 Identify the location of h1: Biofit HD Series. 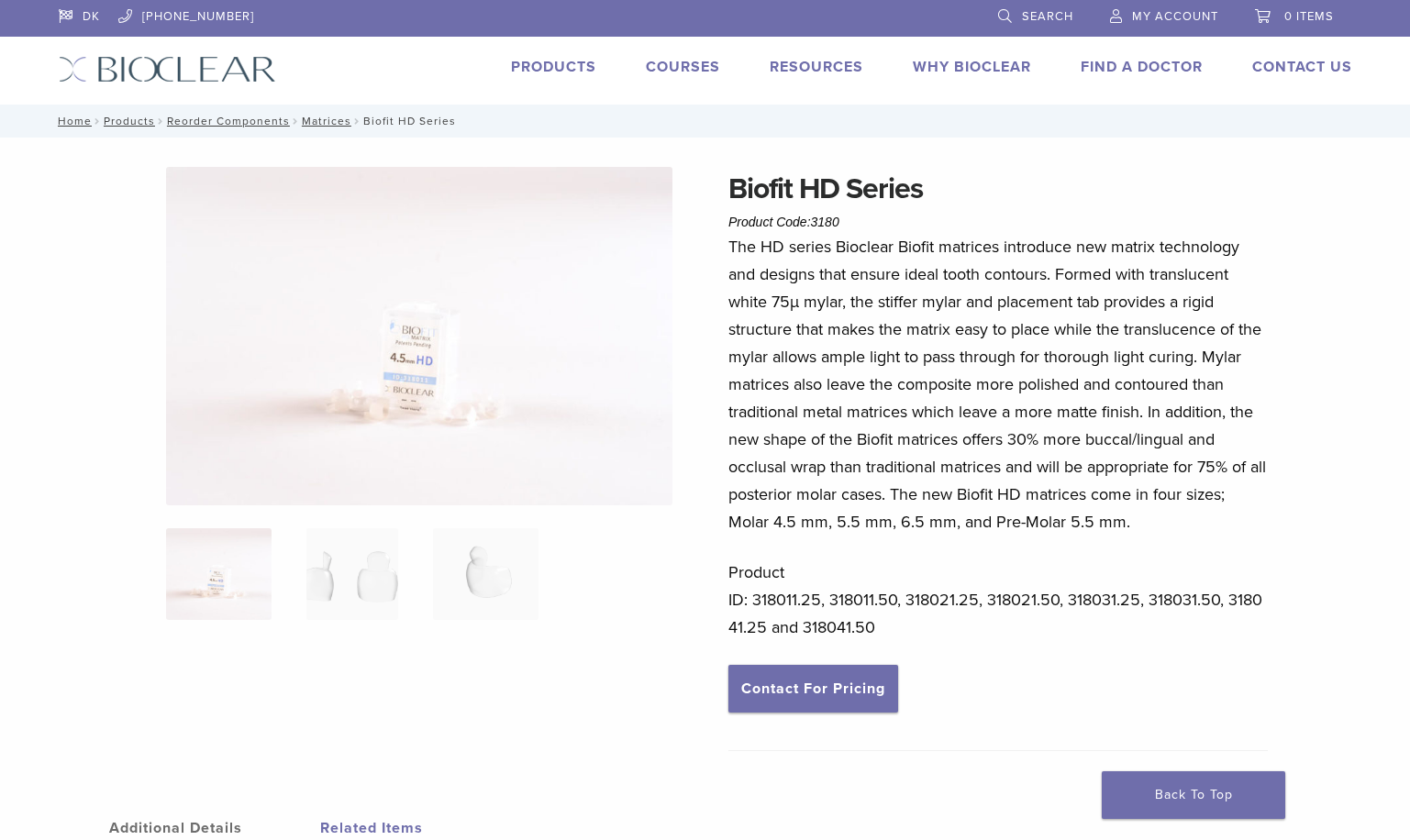
(998, 189).